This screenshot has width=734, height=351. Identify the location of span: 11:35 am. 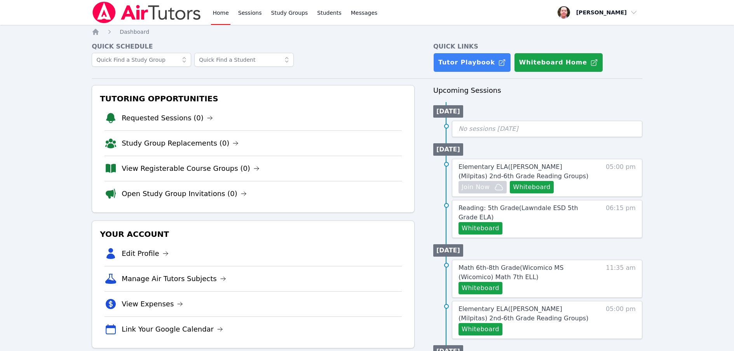
(621, 279).